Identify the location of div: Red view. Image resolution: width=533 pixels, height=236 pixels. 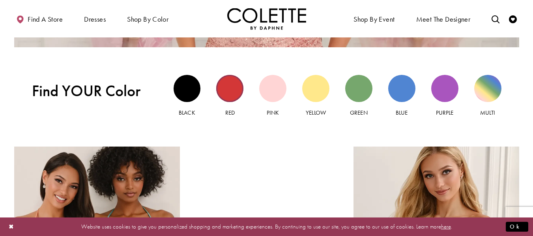
(230, 88).